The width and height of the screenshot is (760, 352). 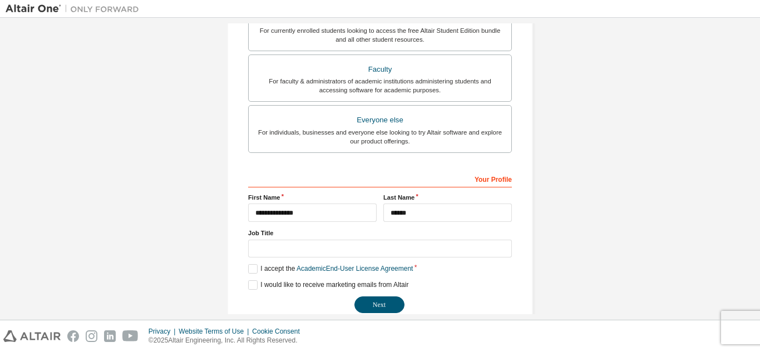 I want to click on label: Job Title, so click(x=380, y=233).